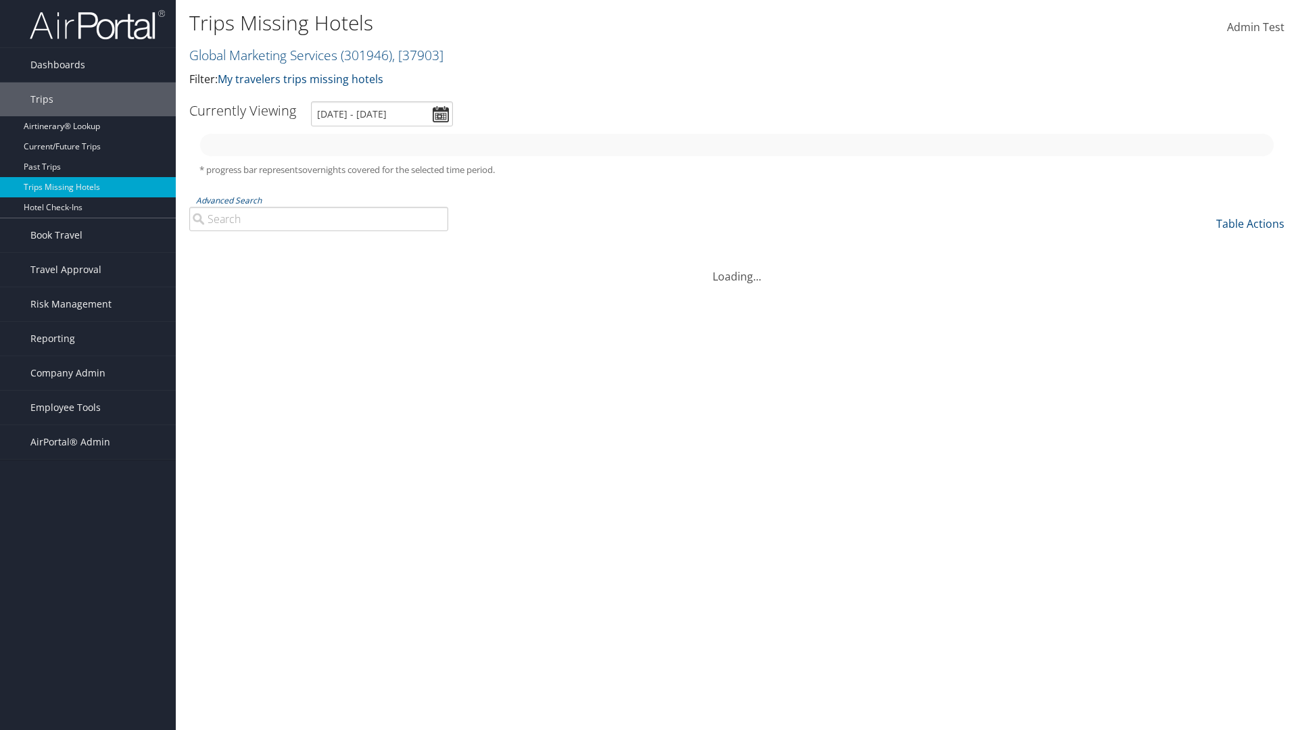 The width and height of the screenshot is (1298, 730). What do you see at coordinates (71, 304) in the screenshot?
I see `span: Risk Management` at bounding box center [71, 304].